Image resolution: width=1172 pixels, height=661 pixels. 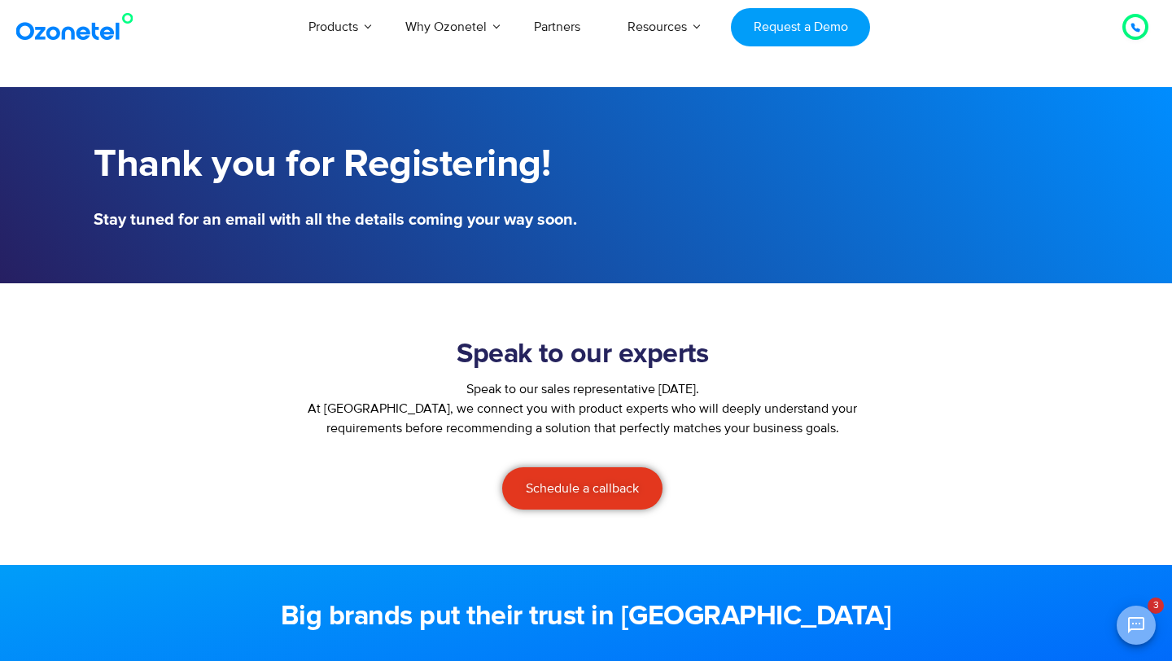 What do you see at coordinates (335, 164) in the screenshot?
I see `h1: Thank you for Registering!` at bounding box center [335, 164].